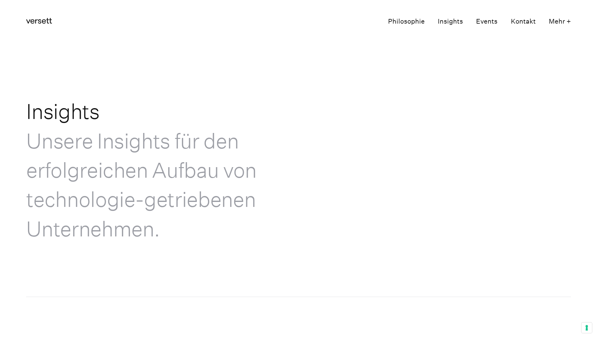 Image resolution: width=597 pixels, height=338 pixels. I want to click on h1: Insights, so click(194, 170).